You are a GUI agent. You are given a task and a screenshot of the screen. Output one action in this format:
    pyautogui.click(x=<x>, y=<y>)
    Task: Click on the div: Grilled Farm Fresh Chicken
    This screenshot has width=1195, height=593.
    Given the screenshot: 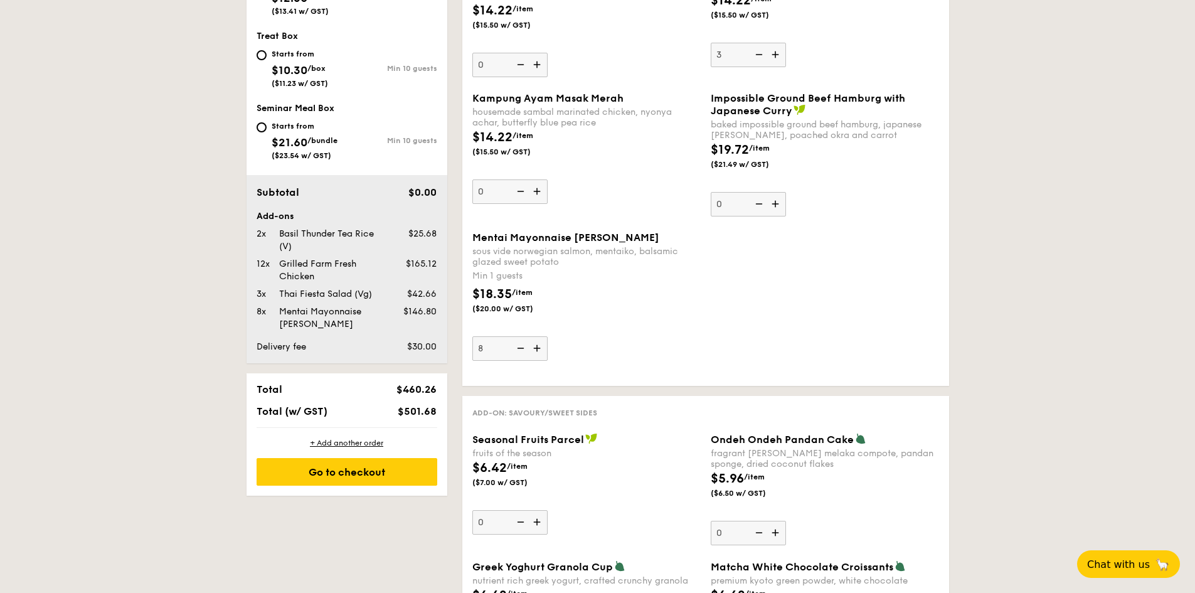 What is the action you would take?
    pyautogui.click(x=331, y=270)
    